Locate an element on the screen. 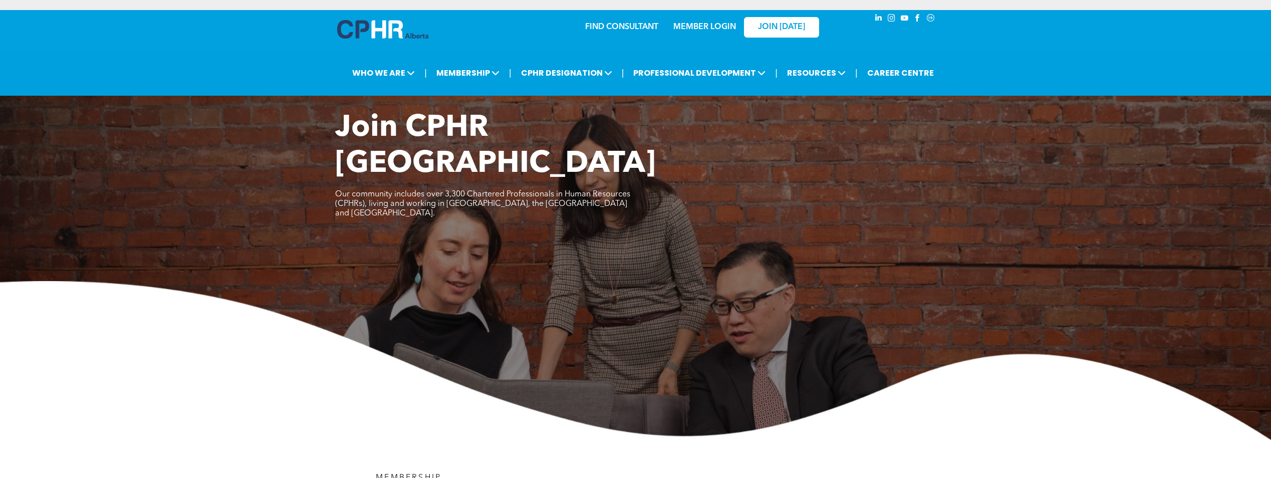 The width and height of the screenshot is (1271, 478). span: CPHR DESIGNATION is located at coordinates (567, 73).